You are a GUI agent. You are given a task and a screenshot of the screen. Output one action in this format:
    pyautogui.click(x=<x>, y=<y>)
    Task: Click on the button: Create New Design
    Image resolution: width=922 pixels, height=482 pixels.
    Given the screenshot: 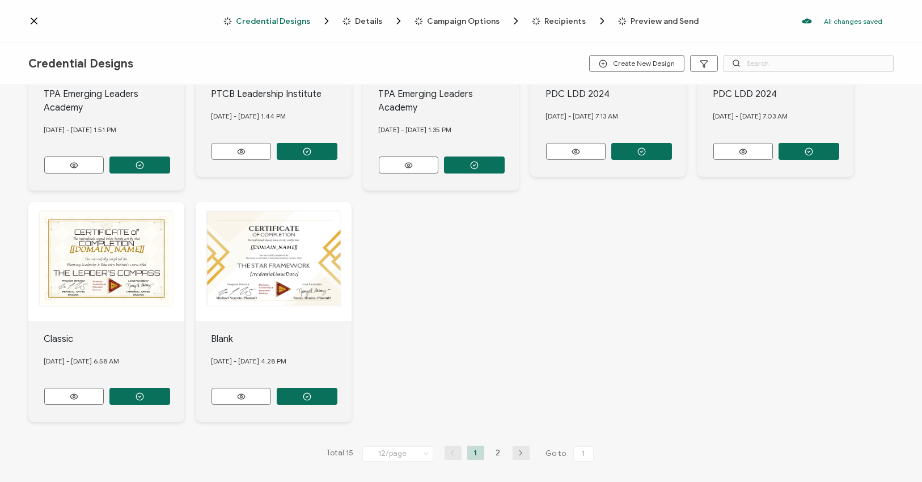 What is the action you would take?
    pyautogui.click(x=637, y=63)
    